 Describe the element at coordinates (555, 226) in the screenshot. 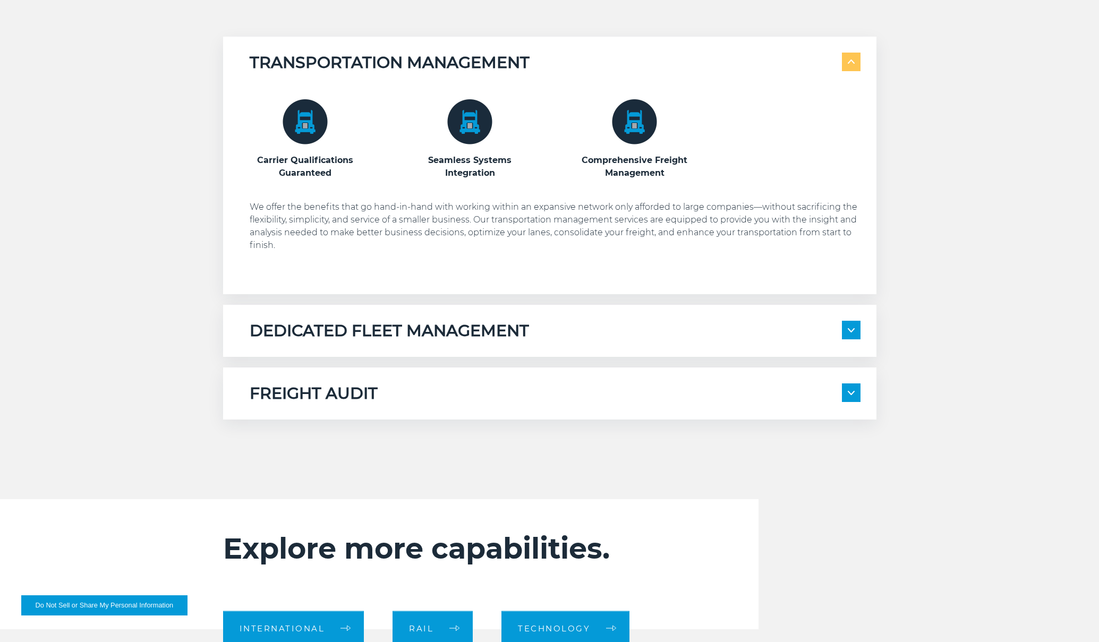

I see `p: We offer the benefits that go hand-in-hand with working within an expansive network only afforded...` at that location.